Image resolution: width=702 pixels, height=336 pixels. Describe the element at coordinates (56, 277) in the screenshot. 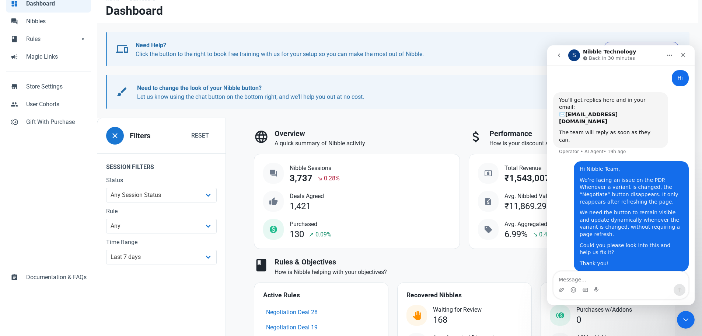

I see `span: Documentation & FAQs` at that location.